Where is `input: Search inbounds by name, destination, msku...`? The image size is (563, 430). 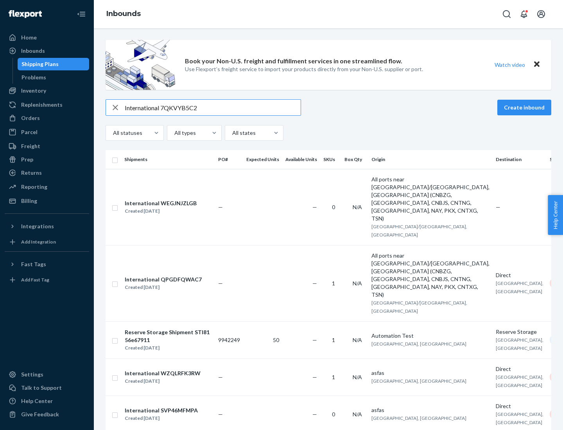
input: Search inbounds by name, destination, msku... is located at coordinates (213, 108).